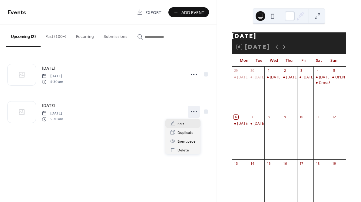  What do you see at coordinates (240, 77) in the screenshot?
I see `div: Monday 29 Sept` at bounding box center [240, 77].